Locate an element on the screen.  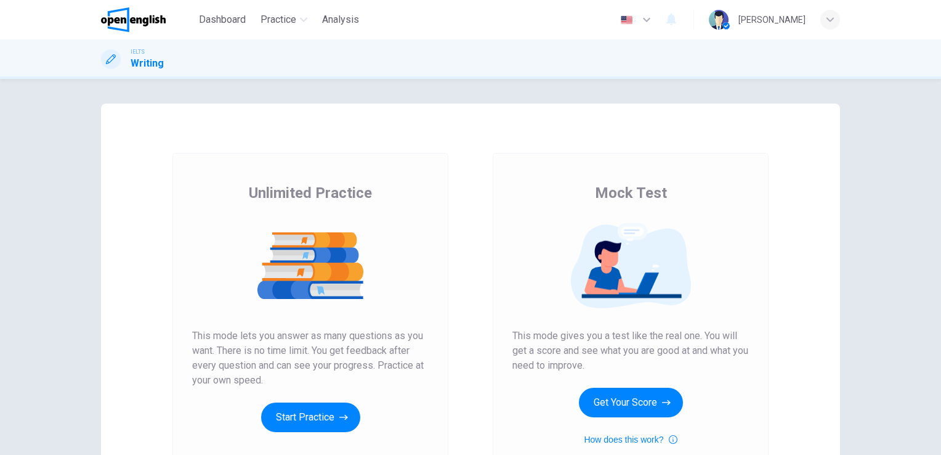
span: IELTS is located at coordinates (137, 52).